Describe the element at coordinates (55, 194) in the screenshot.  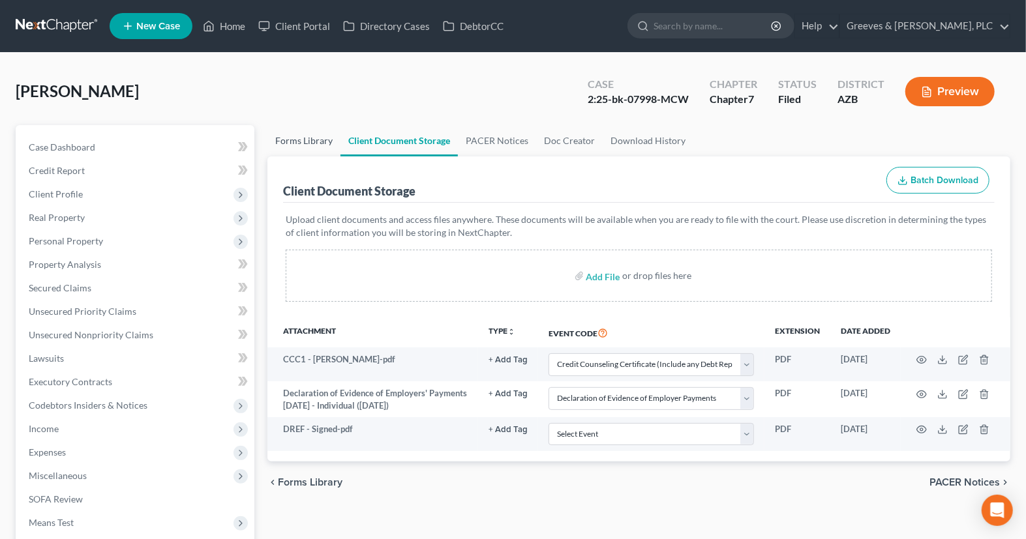
I see `span: Client Profile` at that location.